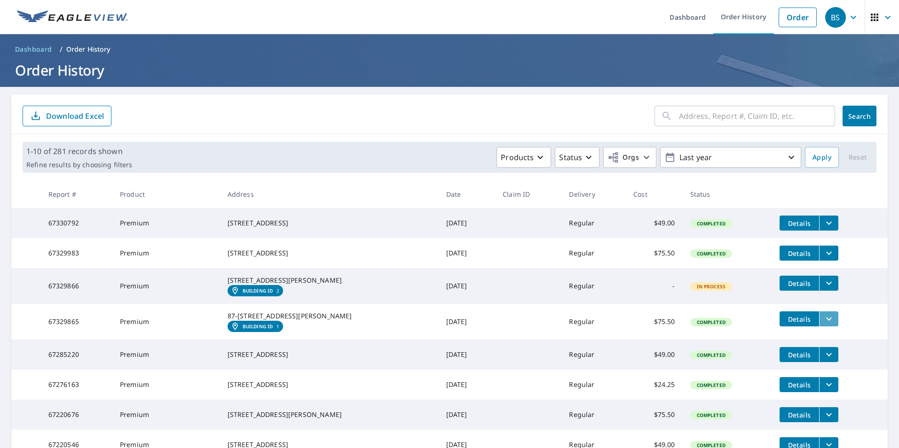 The image size is (899, 448). What do you see at coordinates (799, 319) in the screenshot?
I see `button: detailsBtn-67329865` at bounding box center [799, 319].